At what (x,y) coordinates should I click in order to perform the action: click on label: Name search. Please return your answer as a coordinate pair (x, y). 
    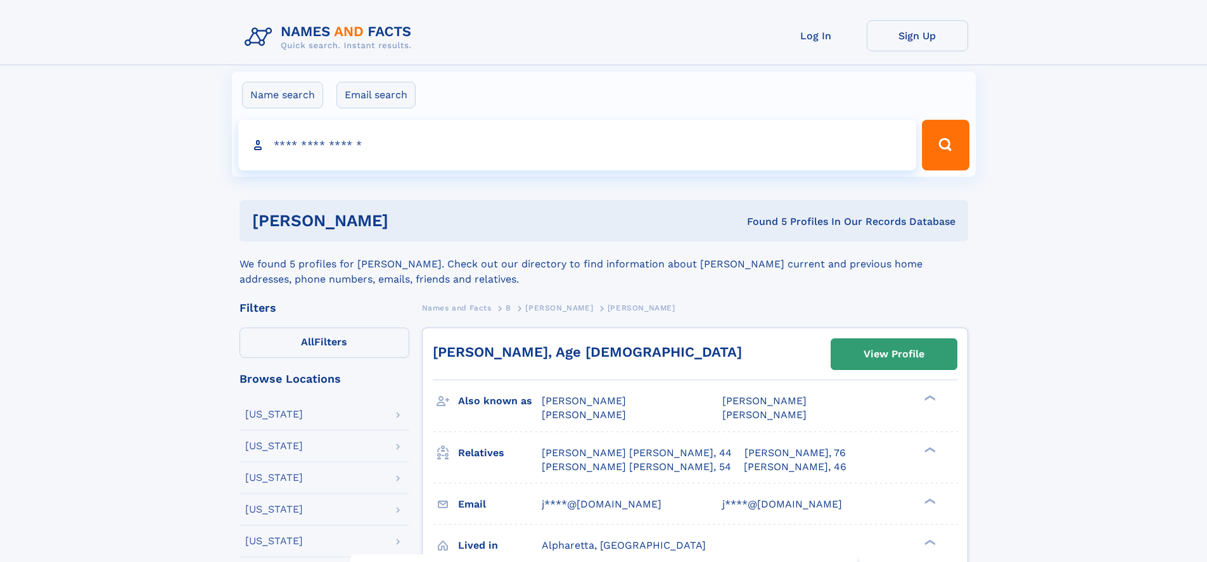
    Looking at the image, I should click on (283, 95).